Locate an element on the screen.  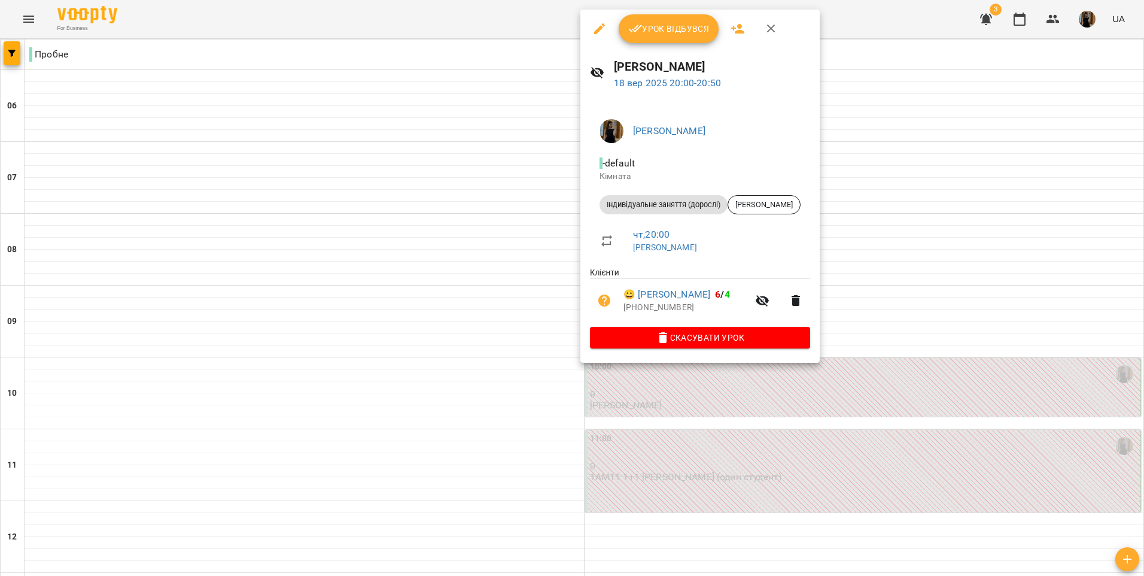
span: - default is located at coordinates (618, 163).